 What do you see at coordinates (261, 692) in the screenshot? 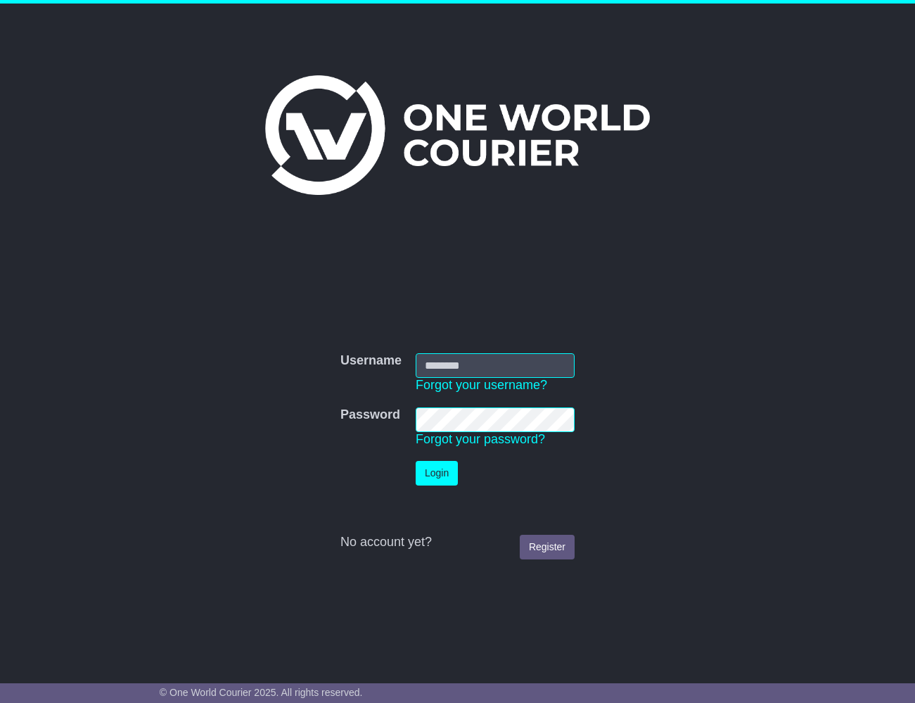
I see `span: © One World Courier 2025. All rights reserved.` at bounding box center [261, 692].